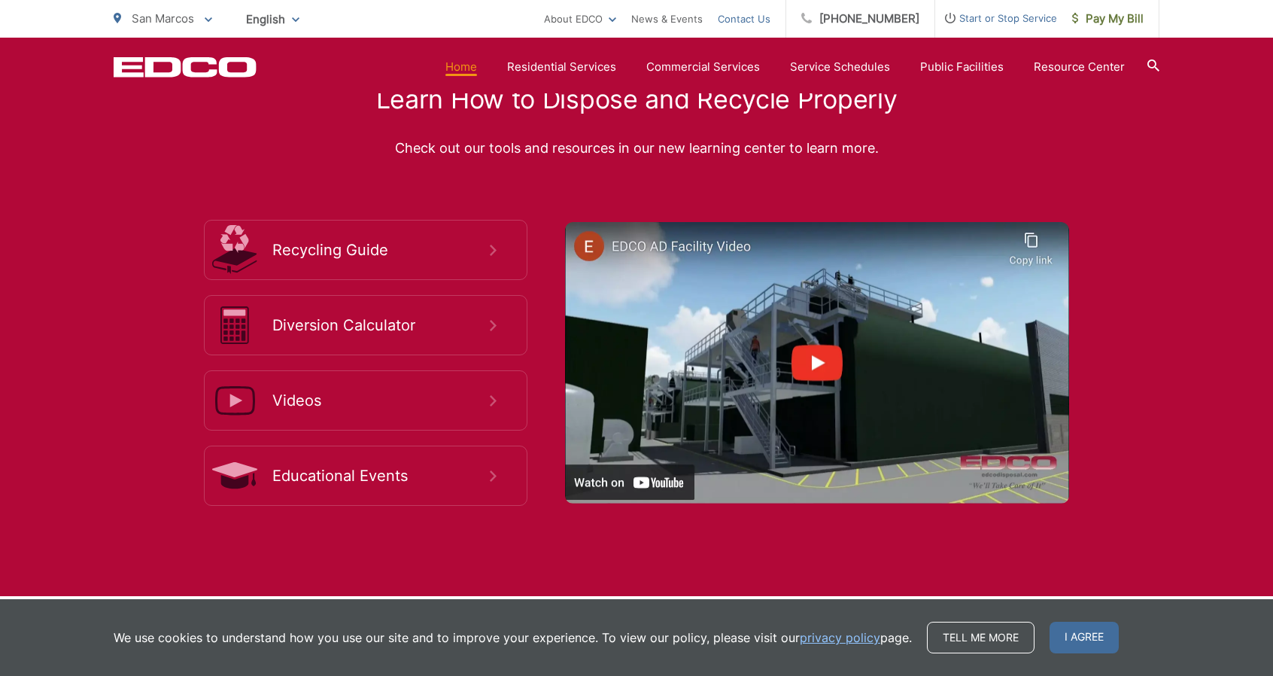 Image resolution: width=1273 pixels, height=676 pixels. I want to click on a: EDCD logo. Return to the homepage., so click(185, 67).